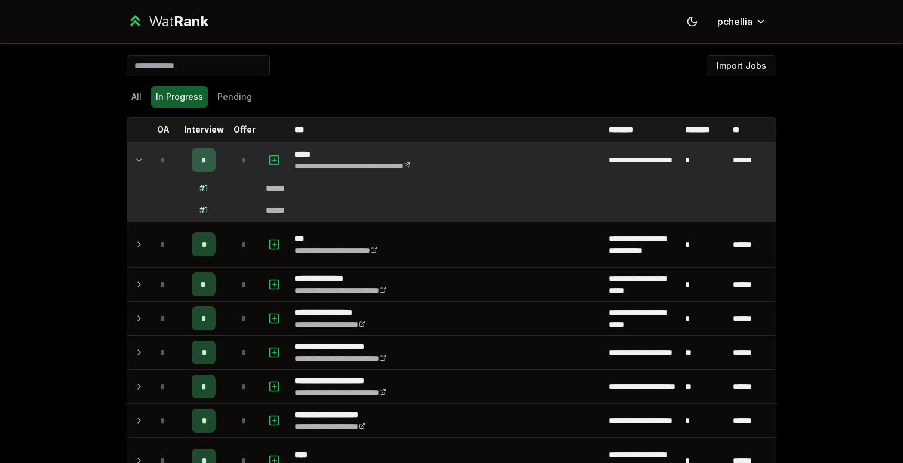 The width and height of the screenshot is (903, 463). What do you see at coordinates (742, 22) in the screenshot?
I see `button: pchellia` at bounding box center [742, 22].